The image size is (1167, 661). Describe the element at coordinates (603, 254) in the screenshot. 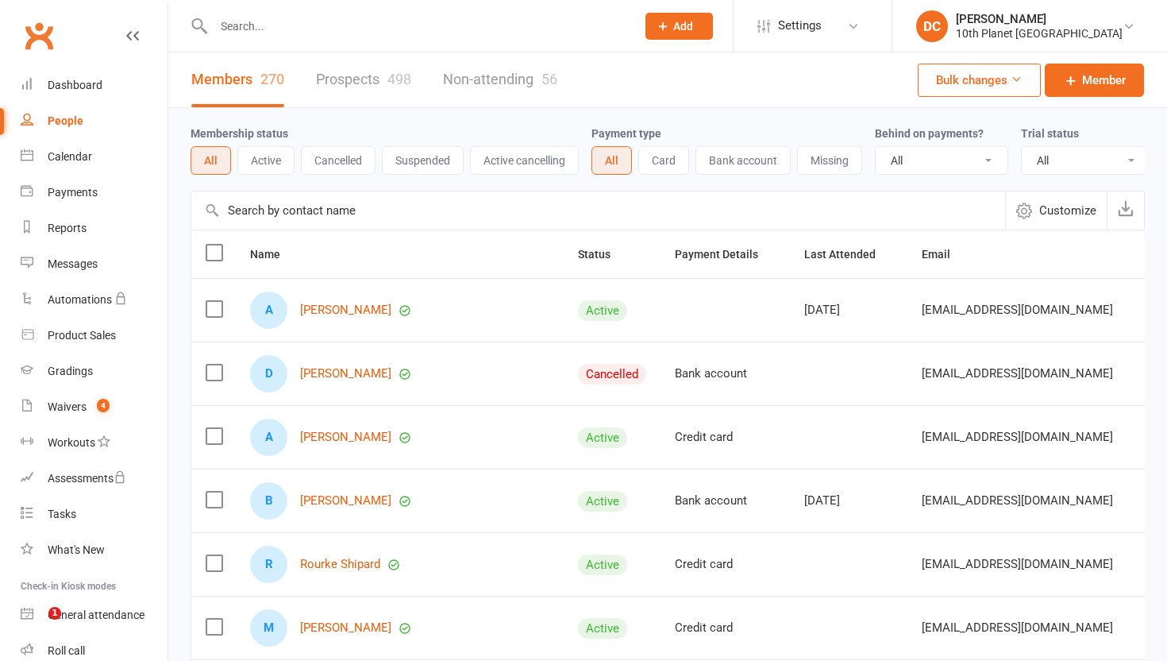

I see `span: Status` at that location.